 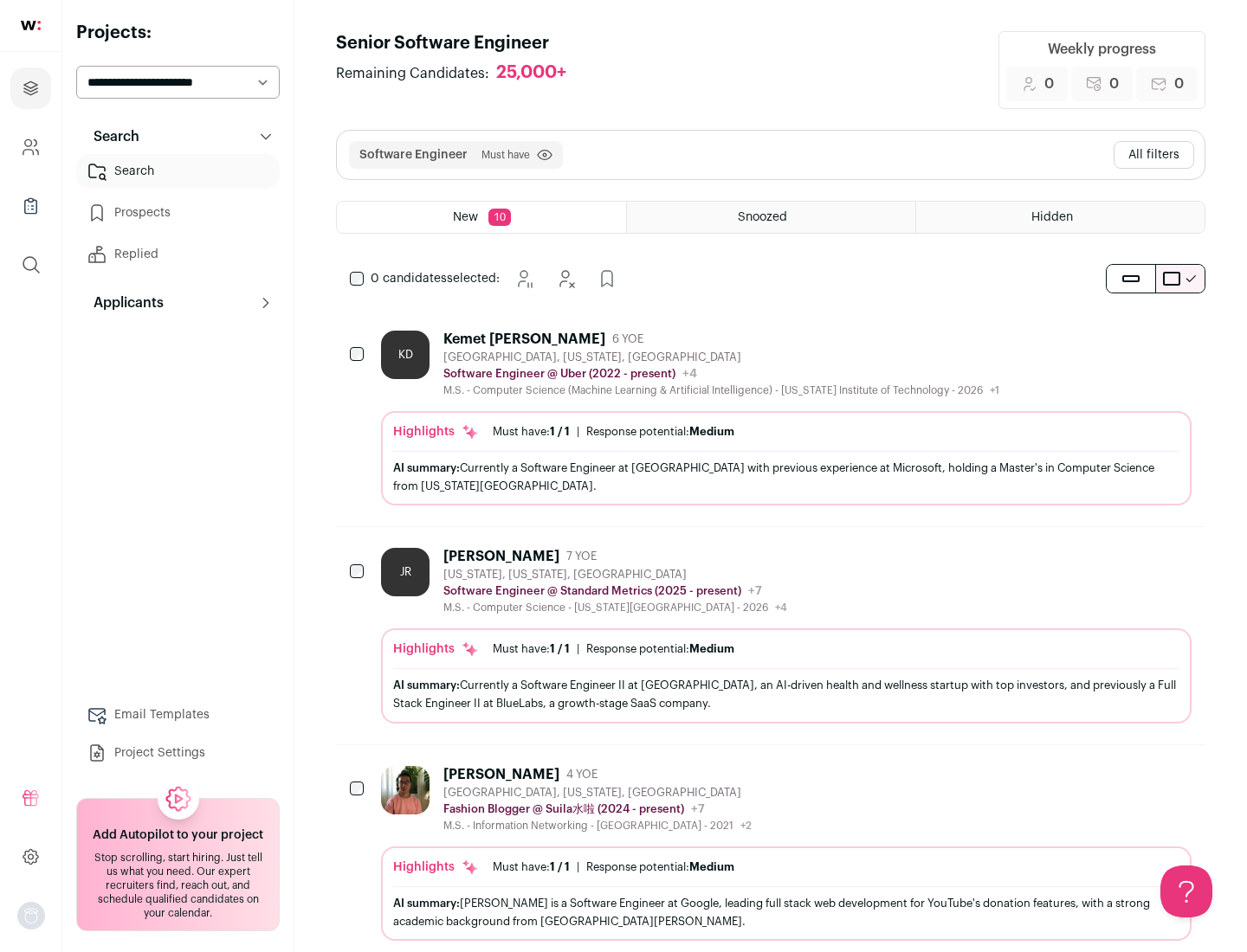 I want to click on a: Project Settings, so click(x=177, y=753).